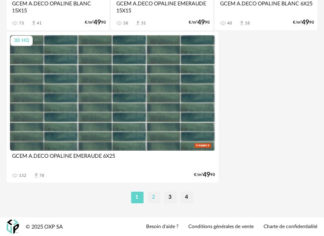 This screenshot has height=236, width=324. Describe the element at coordinates (290, 227) in the screenshot. I see `a: Charte de confidentialité` at that location.